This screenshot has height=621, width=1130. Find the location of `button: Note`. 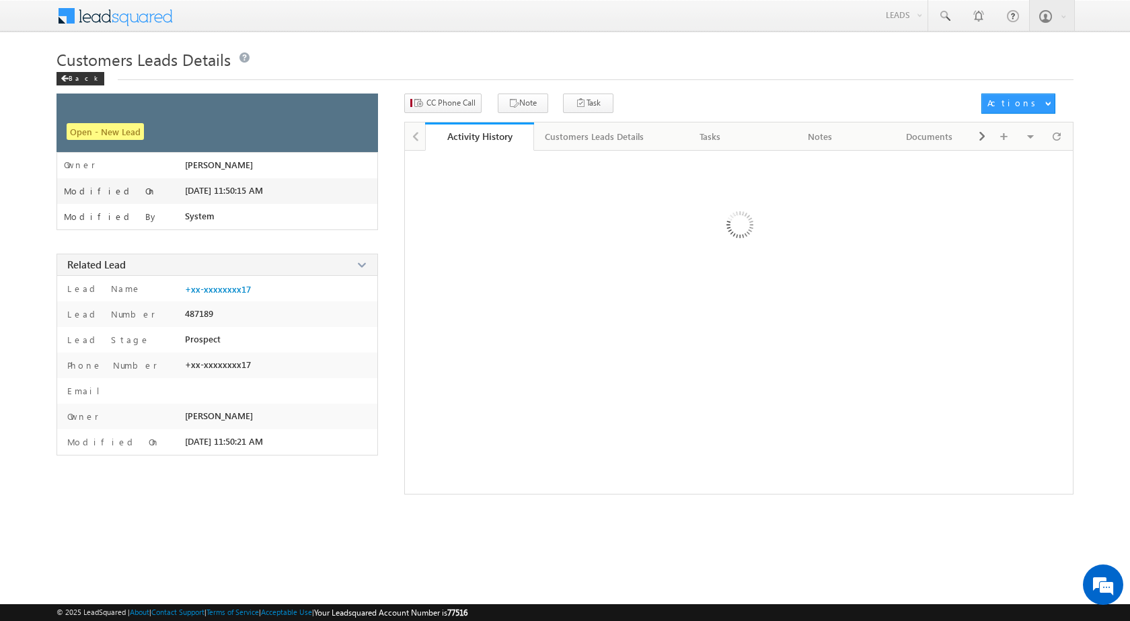

button: Note is located at coordinates (523, 103).